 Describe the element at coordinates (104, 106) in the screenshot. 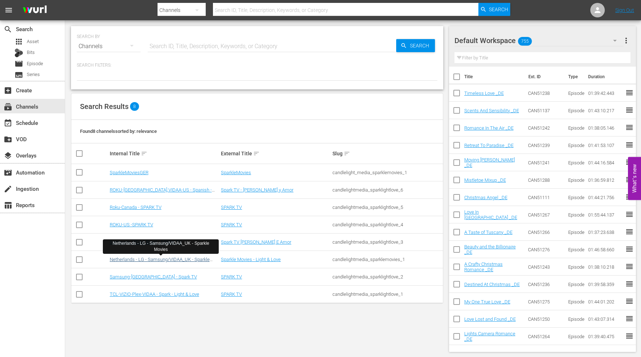

I see `span: Search Results` at that location.